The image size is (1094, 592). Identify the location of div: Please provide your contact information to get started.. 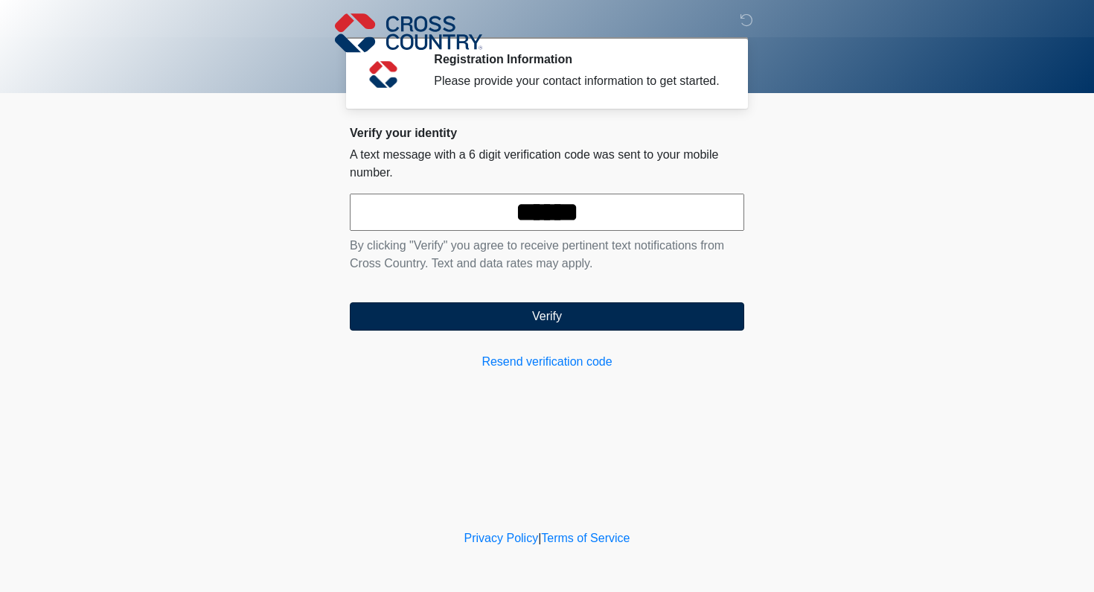
(577, 81).